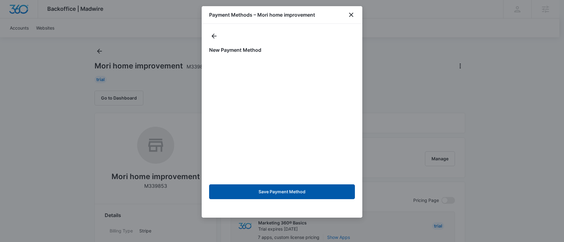 This screenshot has width=564, height=242. What do you see at coordinates (262, 15) in the screenshot?
I see `h1: Payment Methods – Mori home improvement` at bounding box center [262, 15].